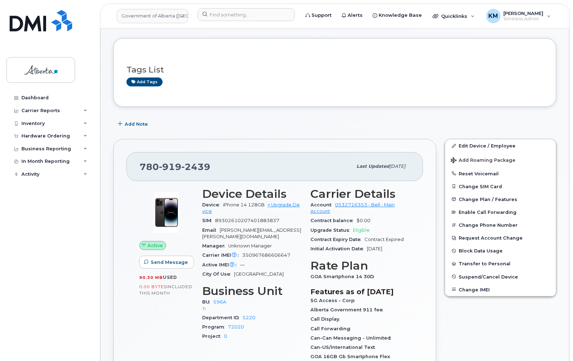 Image resolution: width=573 pixels, height=361 pixels. Describe the element at coordinates (207, 302) in the screenshot. I see `span: BU` at that location.